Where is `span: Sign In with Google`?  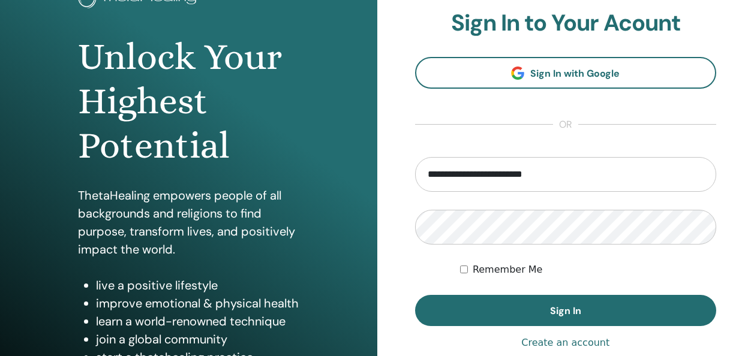 span: Sign In with Google is located at coordinates (574, 73).